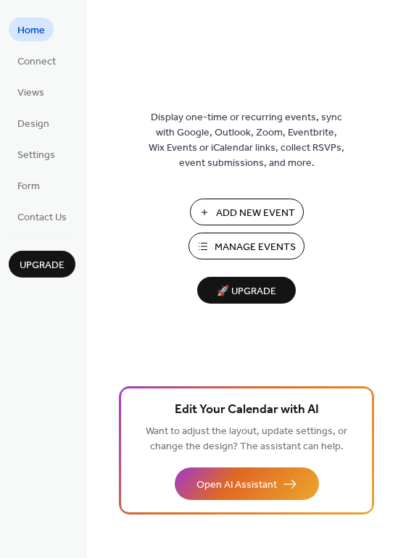 The image size is (406, 558). Describe the element at coordinates (246, 290) in the screenshot. I see `button: 🚀 Upgrade` at that location.